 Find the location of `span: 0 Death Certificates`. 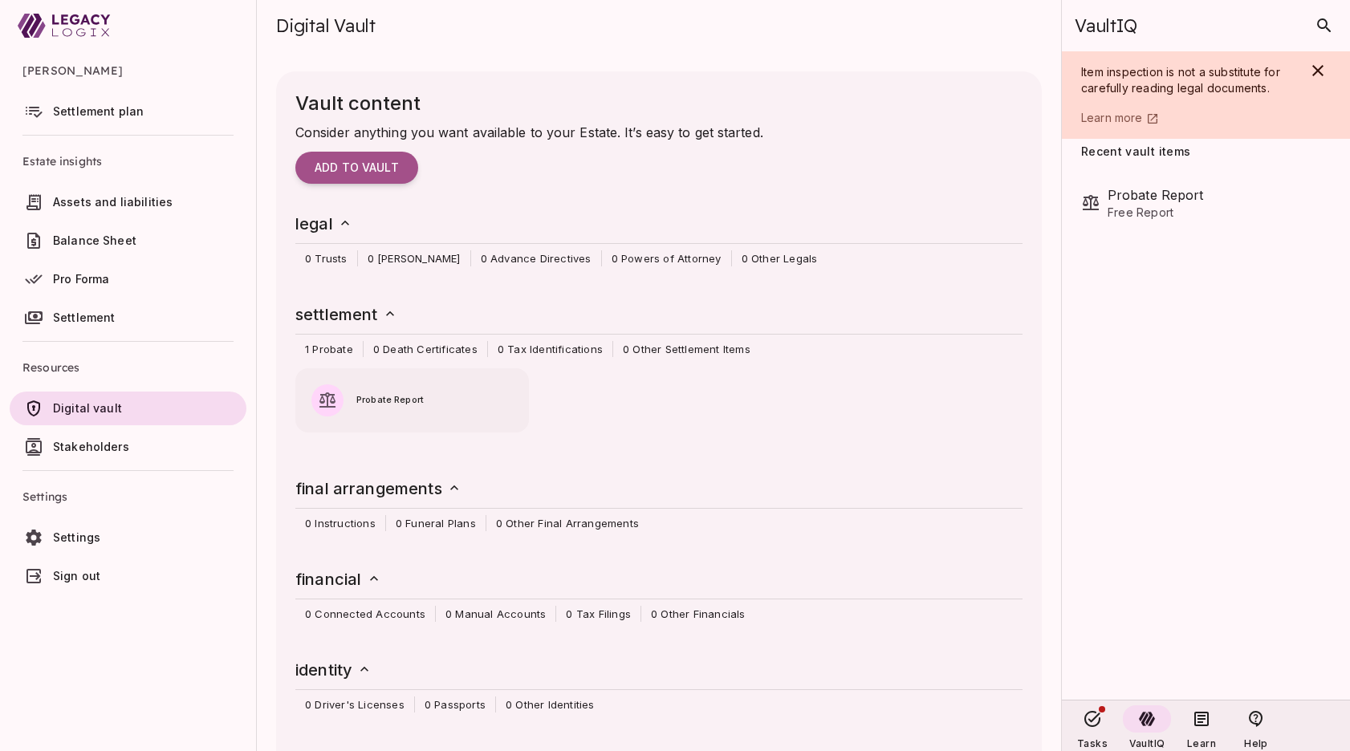

span: 0 Death Certificates is located at coordinates (426, 349).